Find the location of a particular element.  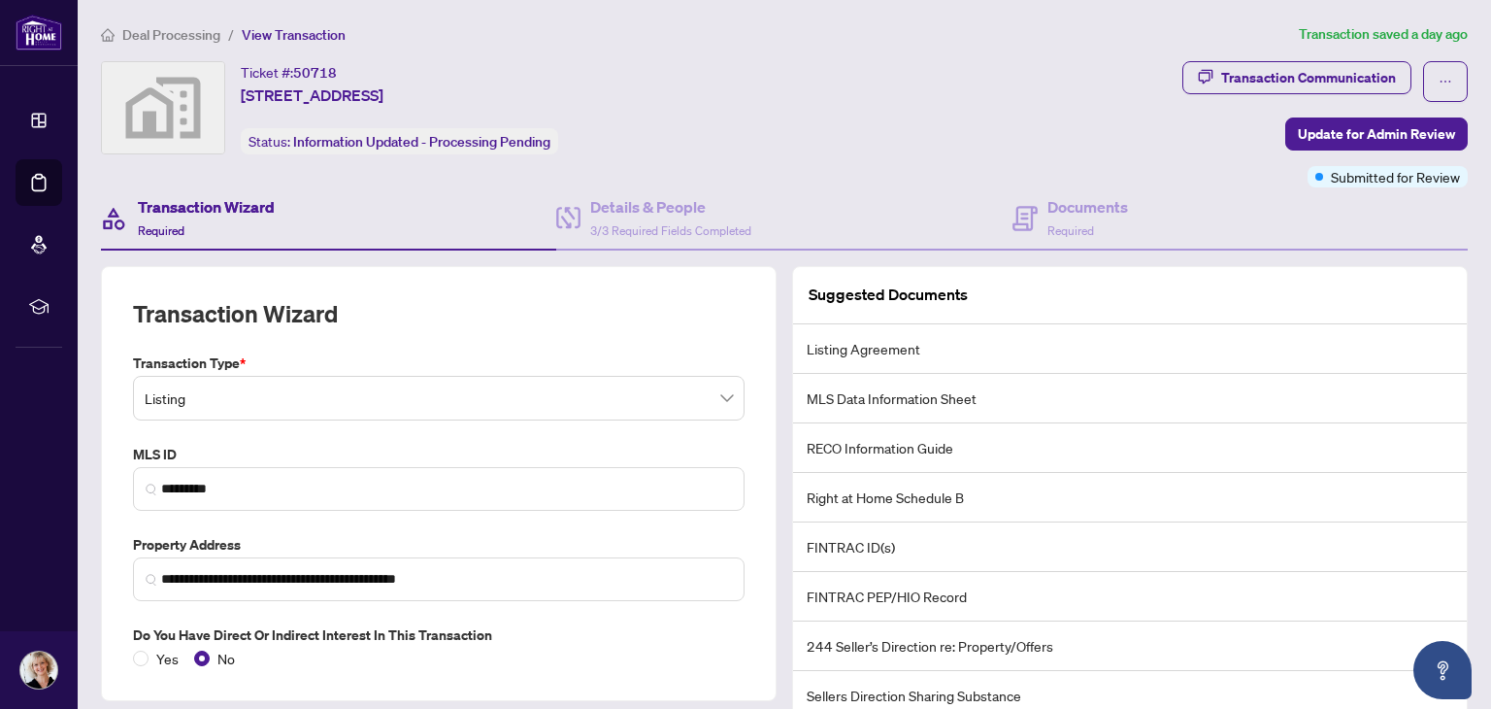

label: Property Address is located at coordinates (439, 545).